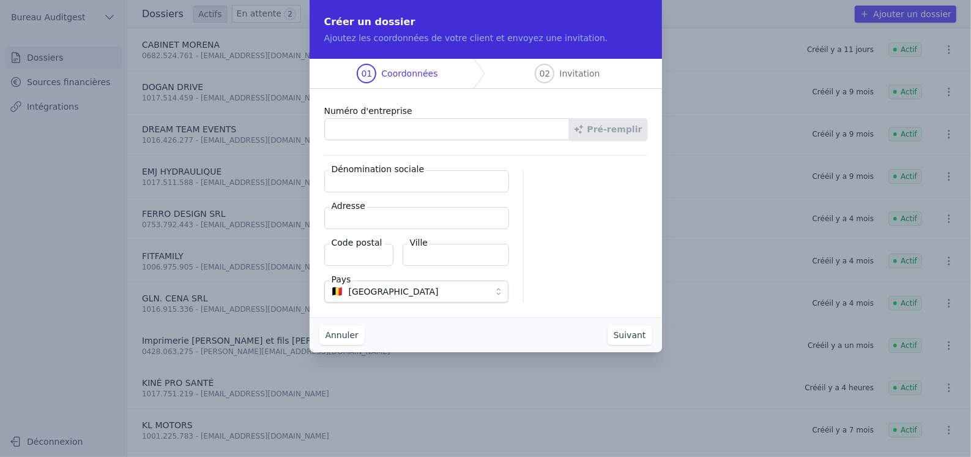 The image size is (971, 457). Describe the element at coordinates (486, 22) in the screenshot. I see `h2: Créer un dossier` at that location.